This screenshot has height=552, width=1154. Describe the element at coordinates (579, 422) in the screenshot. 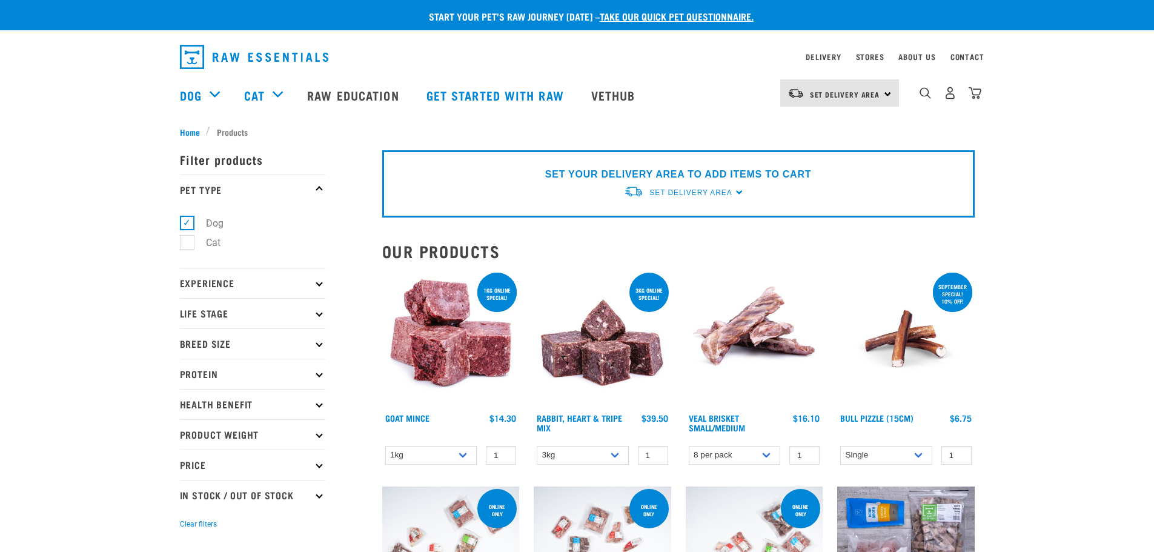

I see `a: Rabbit, Heart & Tripe Mix` at that location.